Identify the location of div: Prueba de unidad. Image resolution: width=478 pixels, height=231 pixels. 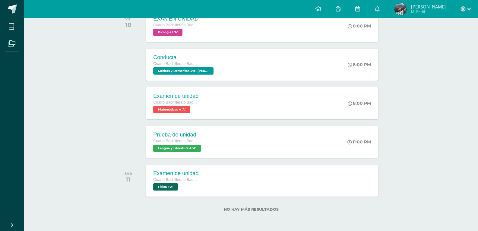
(178, 134).